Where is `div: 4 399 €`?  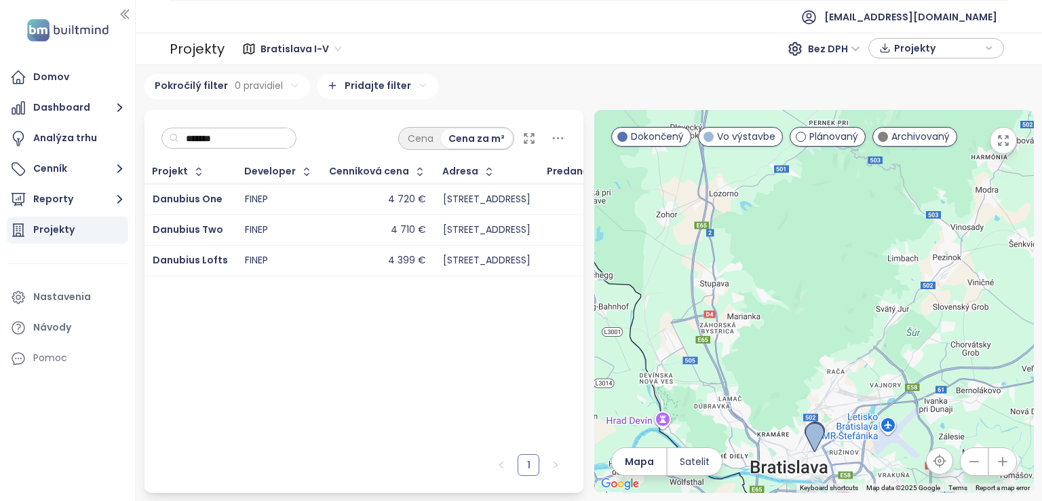
div: 4 399 € is located at coordinates (407, 261).